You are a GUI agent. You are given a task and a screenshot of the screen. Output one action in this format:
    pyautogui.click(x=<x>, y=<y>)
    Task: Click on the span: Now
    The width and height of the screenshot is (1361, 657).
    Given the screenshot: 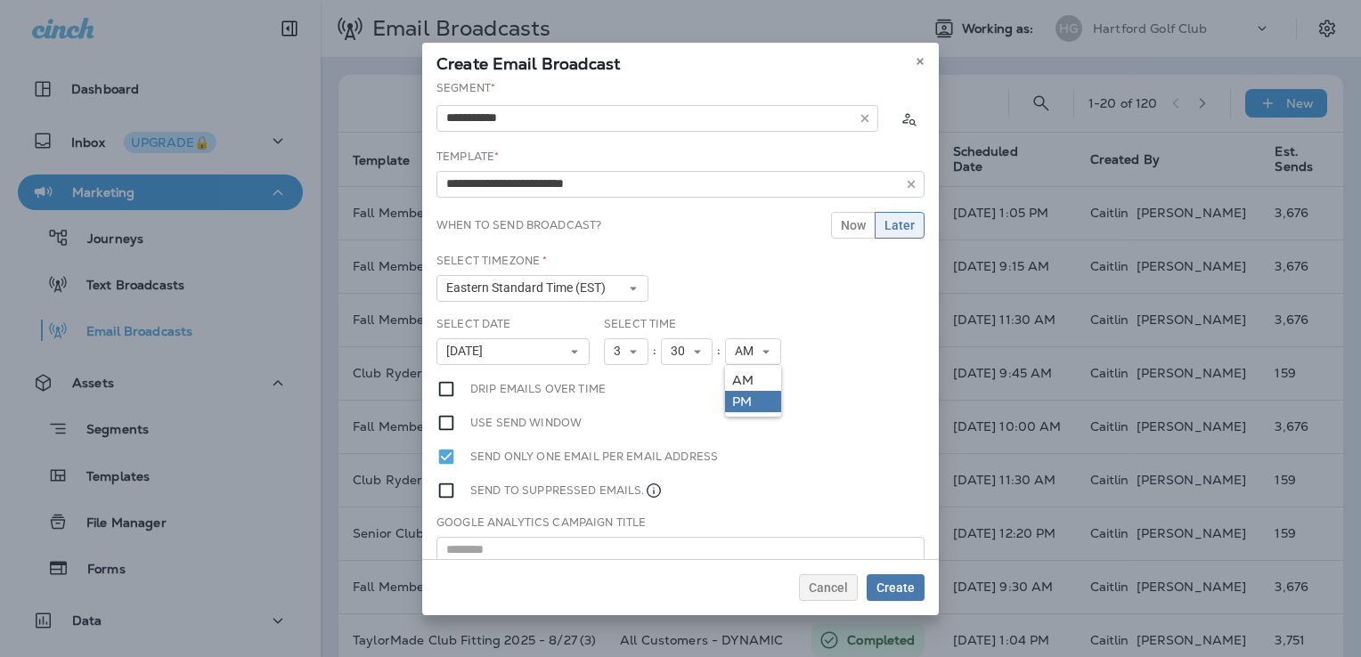 What is the action you would take?
    pyautogui.click(x=853, y=225)
    